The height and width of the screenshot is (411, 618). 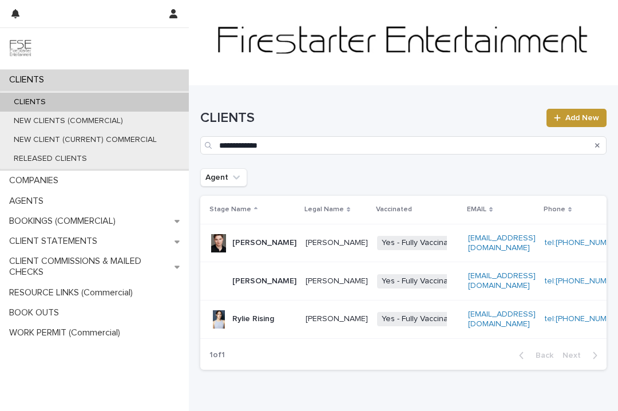 What do you see at coordinates (89, 267) in the screenshot?
I see `p: CLIENT COMMISSIONS & MAILED CHECKS` at bounding box center [89, 267].